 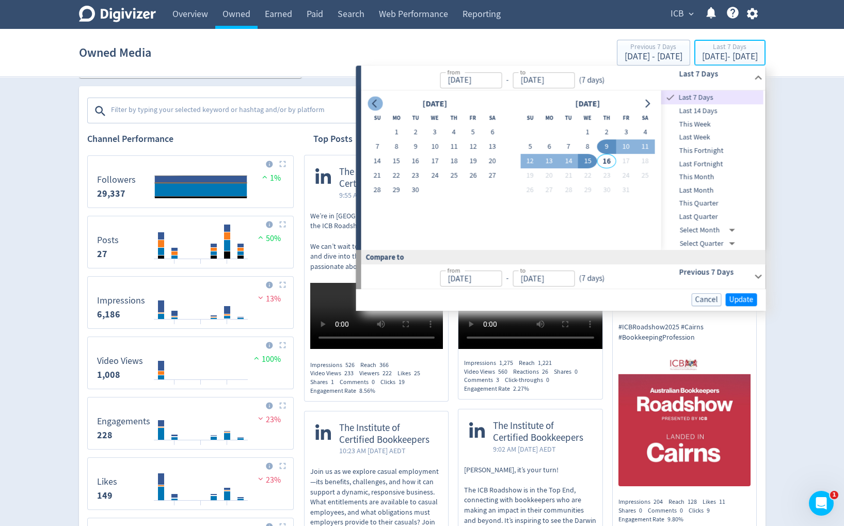 What do you see at coordinates (454, 176) in the screenshot?
I see `button: 25` at bounding box center [454, 176].